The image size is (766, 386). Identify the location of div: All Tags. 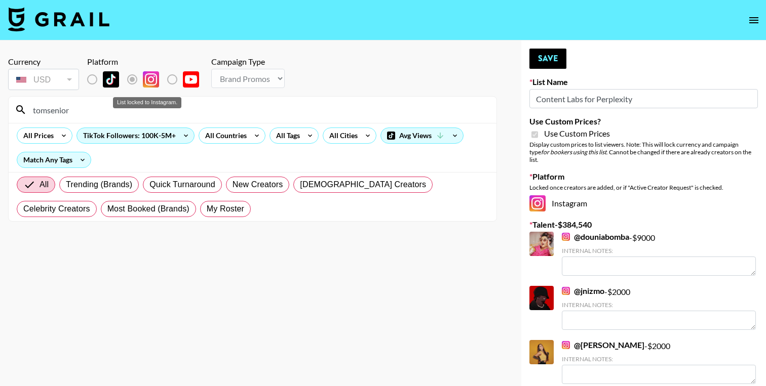
(286, 136).